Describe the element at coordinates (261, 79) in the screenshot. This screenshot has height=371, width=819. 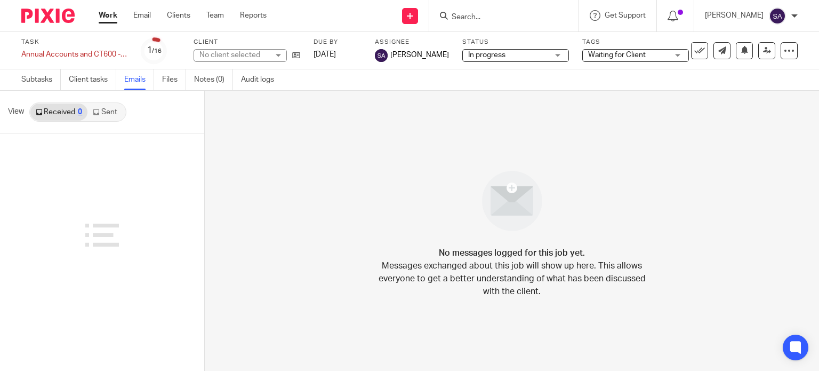
I see `a: Audit logs` at that location.